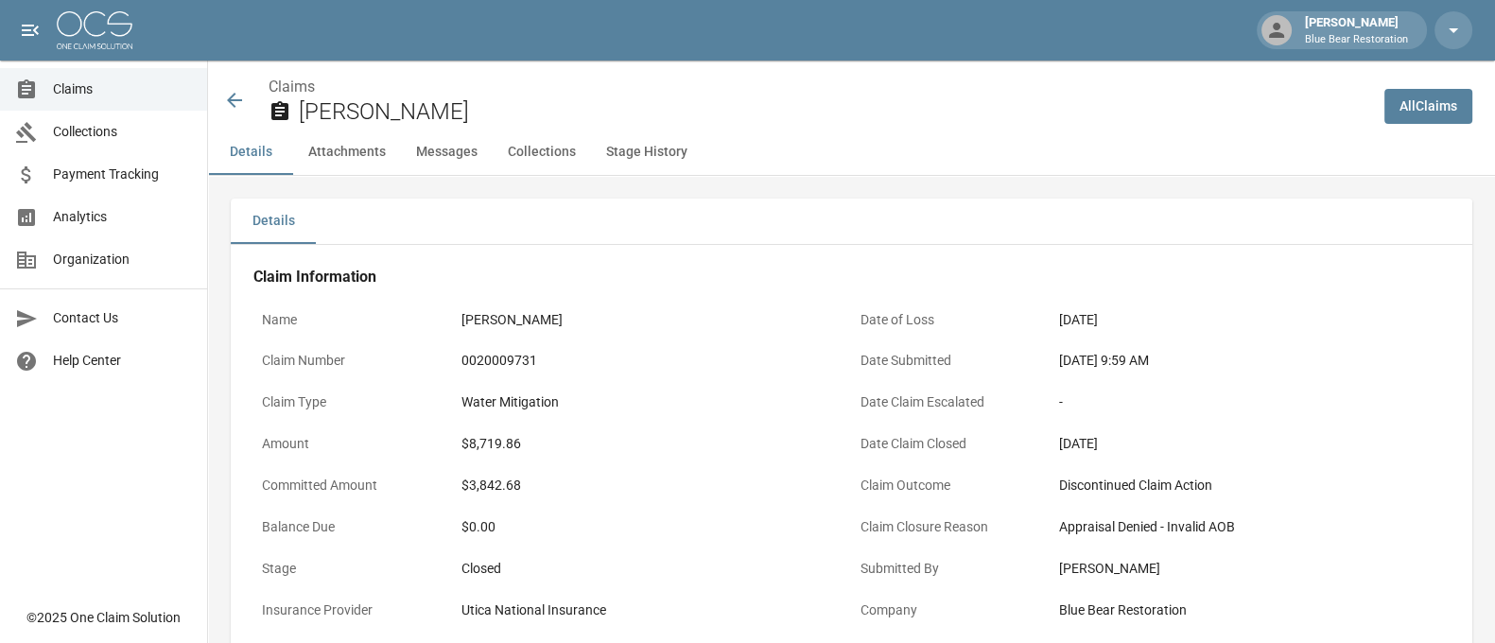 Image resolution: width=1495 pixels, height=643 pixels. I want to click on button: Stage History, so click(647, 152).